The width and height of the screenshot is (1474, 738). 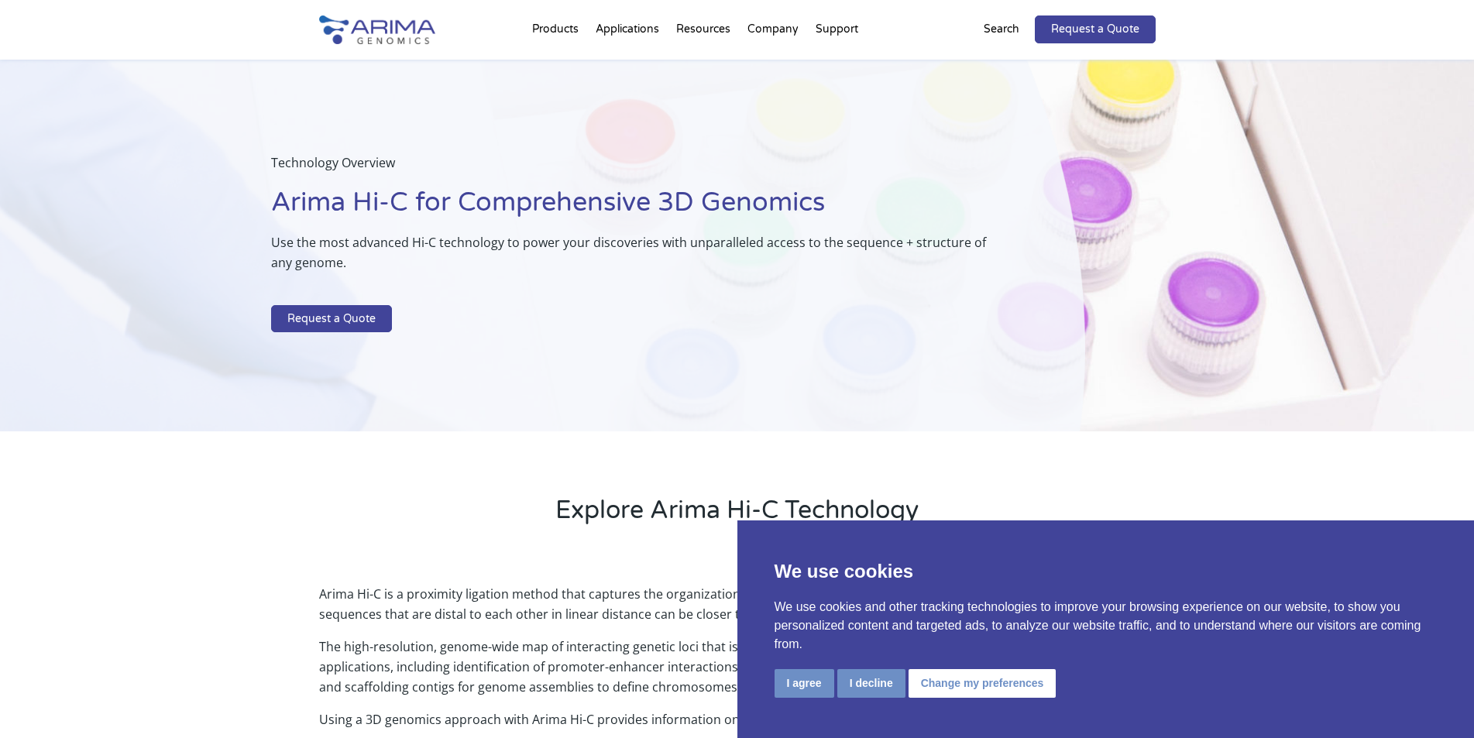 I want to click on h2: Explore Arima Hi-C Technology, so click(x=738, y=517).